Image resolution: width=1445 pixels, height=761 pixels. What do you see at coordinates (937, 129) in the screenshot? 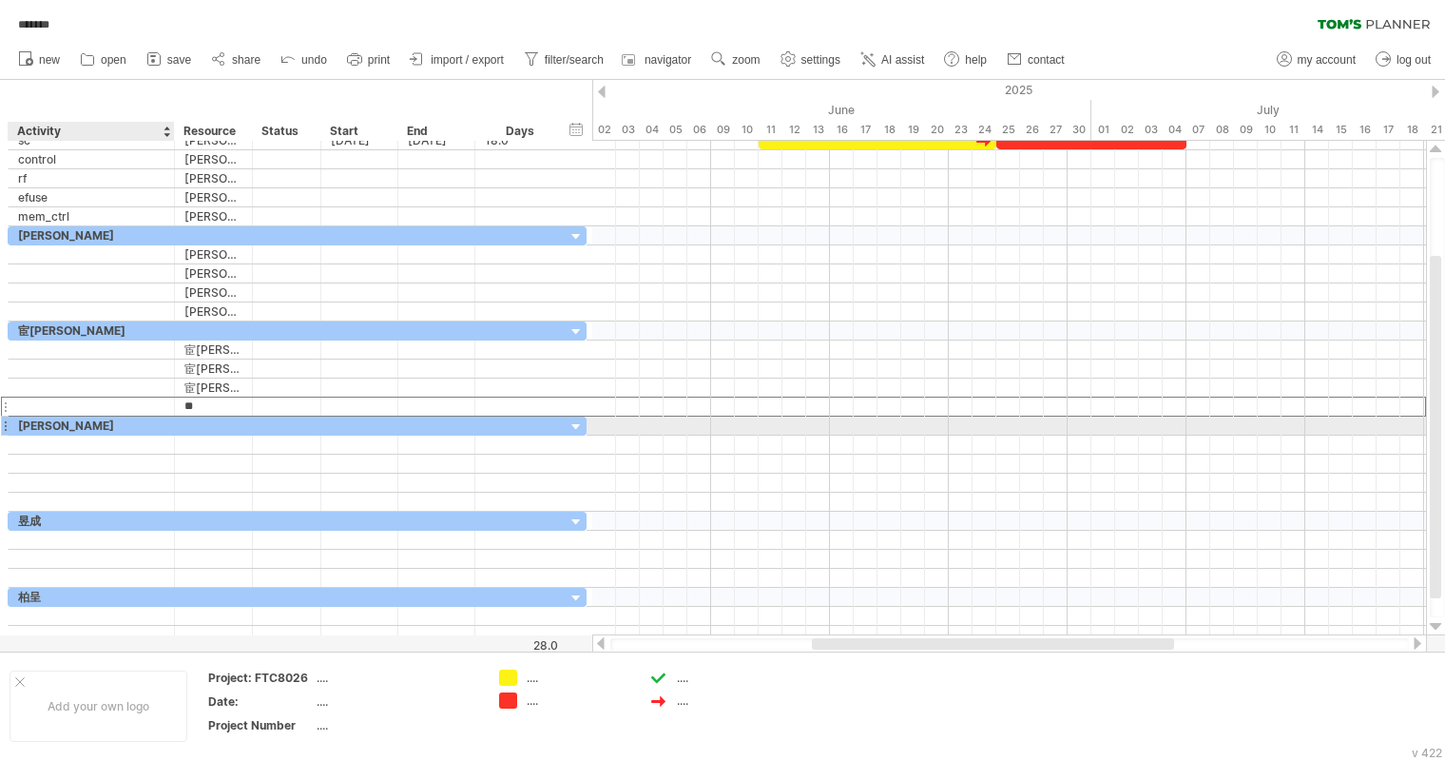
I see `div: Friday, 20 June 2025` at bounding box center [937, 129].